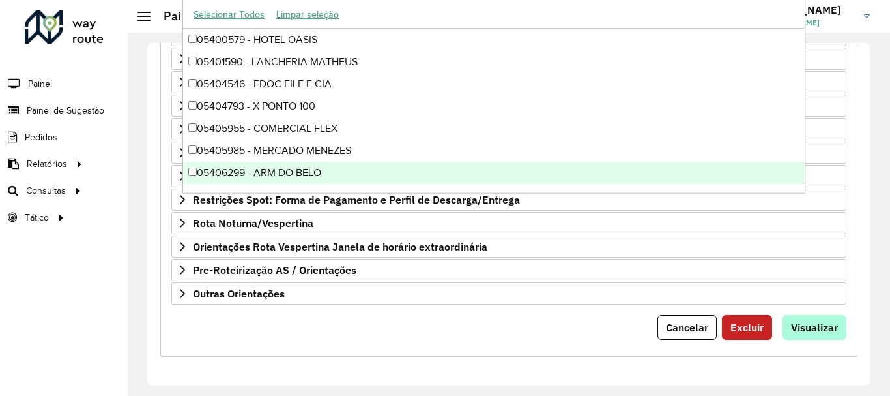 The width and height of the screenshot is (890, 396). Describe the element at coordinates (509, 293) in the screenshot. I see `a: Outras Orientações` at that location.